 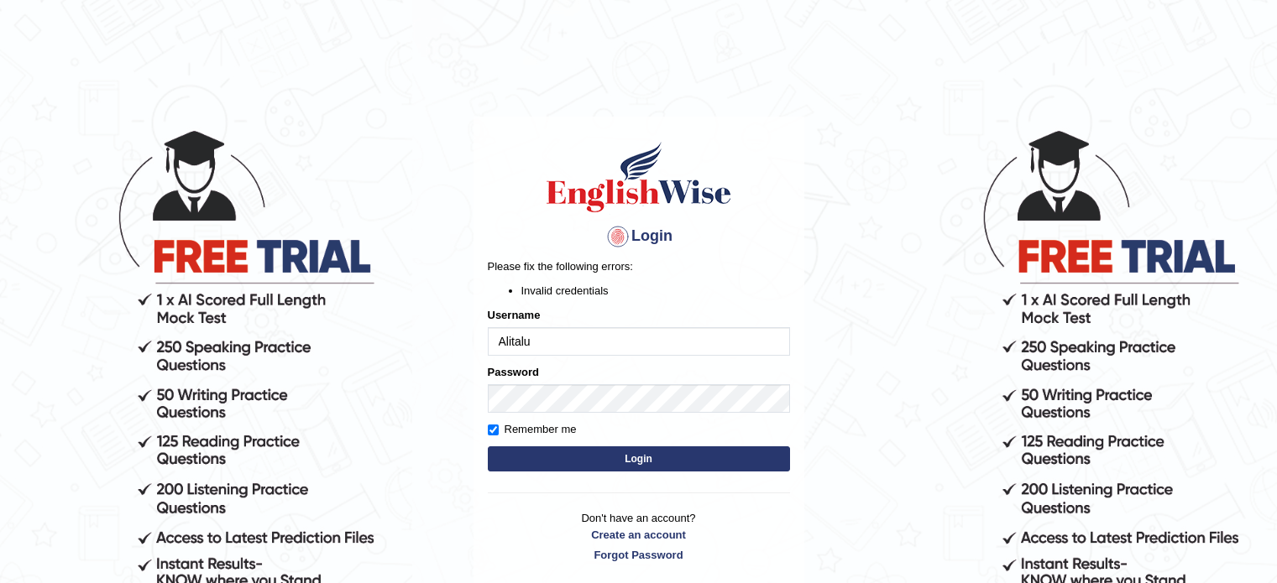 What do you see at coordinates (639, 177) in the screenshot?
I see `img: Logo of English Wise sign in for intelligent practice with AI` at bounding box center [639, 177].